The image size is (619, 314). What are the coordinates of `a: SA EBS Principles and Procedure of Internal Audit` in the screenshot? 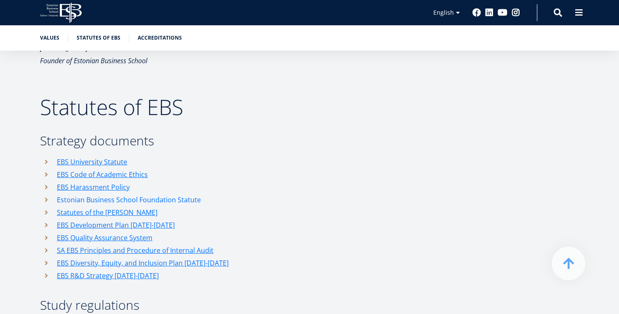 It's located at (135, 250).